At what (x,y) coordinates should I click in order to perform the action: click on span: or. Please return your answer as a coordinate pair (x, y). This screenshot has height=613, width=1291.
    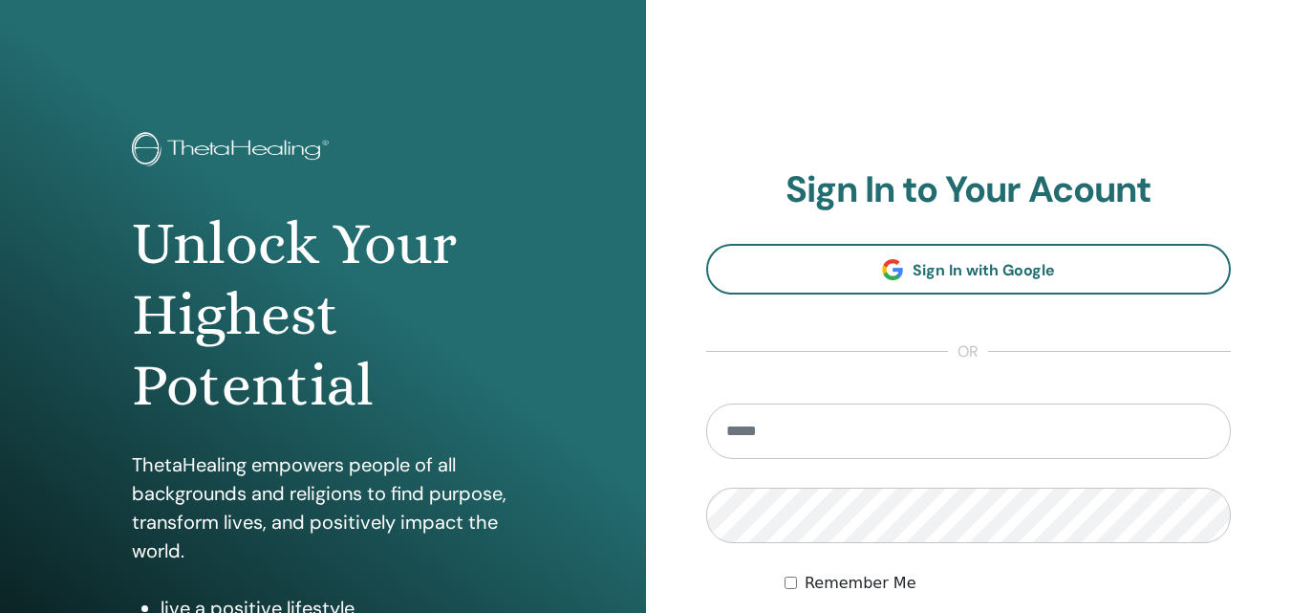
    Looking at the image, I should click on (968, 352).